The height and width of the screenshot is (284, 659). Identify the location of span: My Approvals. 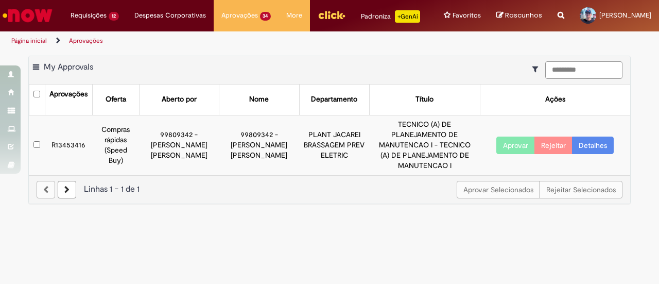
(69, 67).